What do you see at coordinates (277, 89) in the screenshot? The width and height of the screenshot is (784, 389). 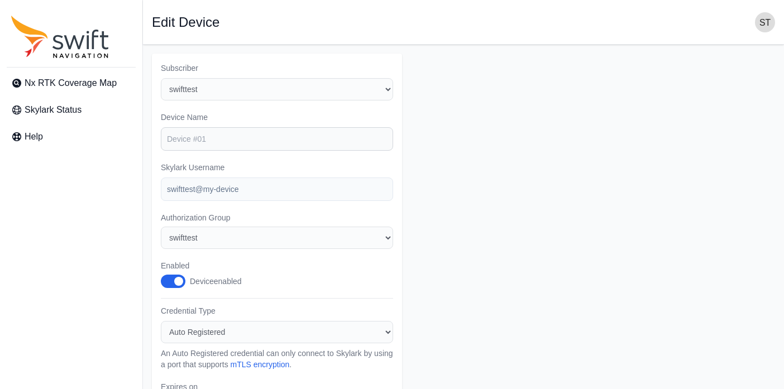 I see `select: Subscriber` at bounding box center [277, 89].